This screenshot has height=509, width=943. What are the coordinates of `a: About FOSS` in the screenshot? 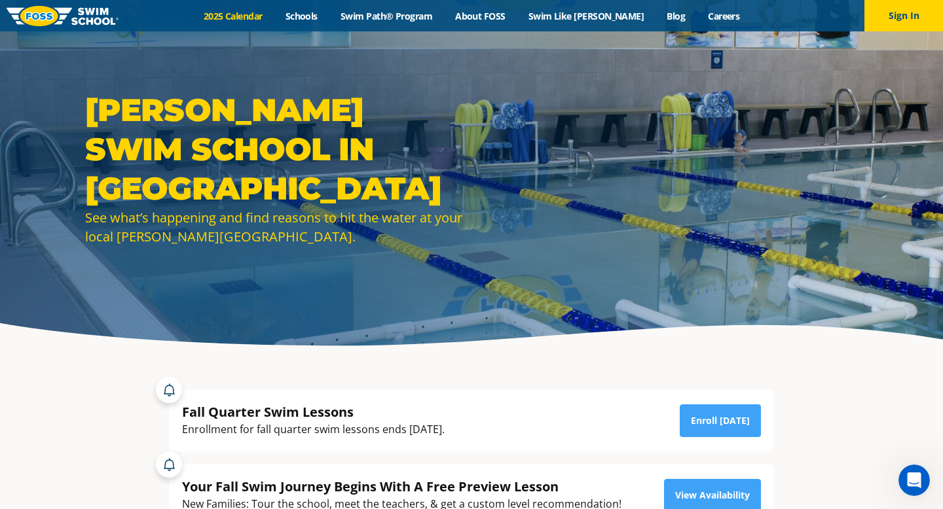 It's located at (481, 16).